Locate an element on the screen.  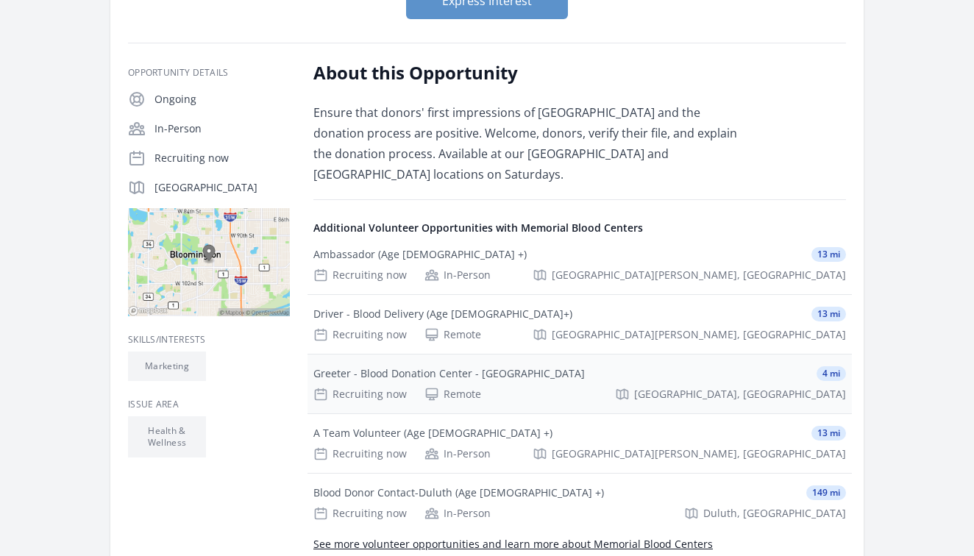
span: 4 mi is located at coordinates (831, 374).